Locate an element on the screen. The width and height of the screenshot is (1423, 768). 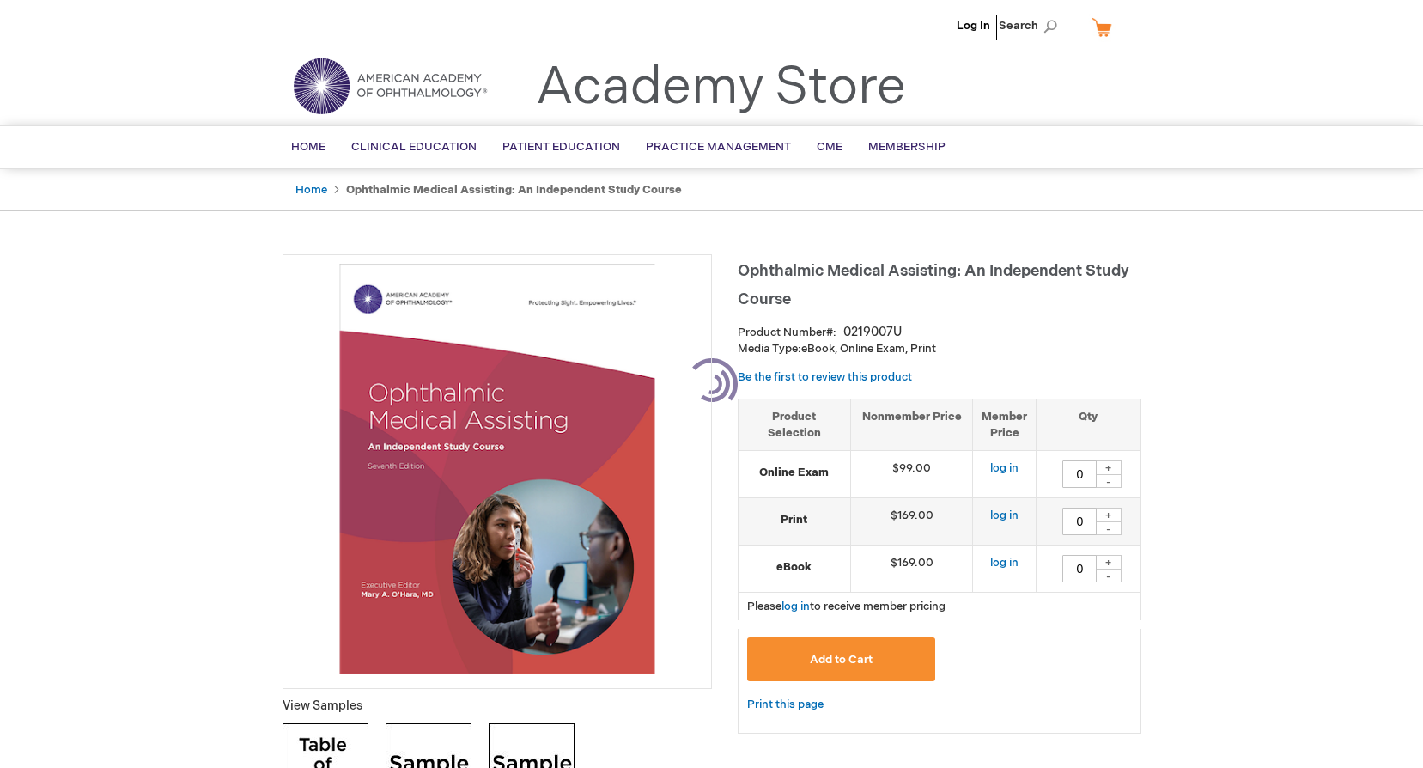
img: Ophthalmic Medical Assisting: An Independent Study Course is located at coordinates (497, 469).